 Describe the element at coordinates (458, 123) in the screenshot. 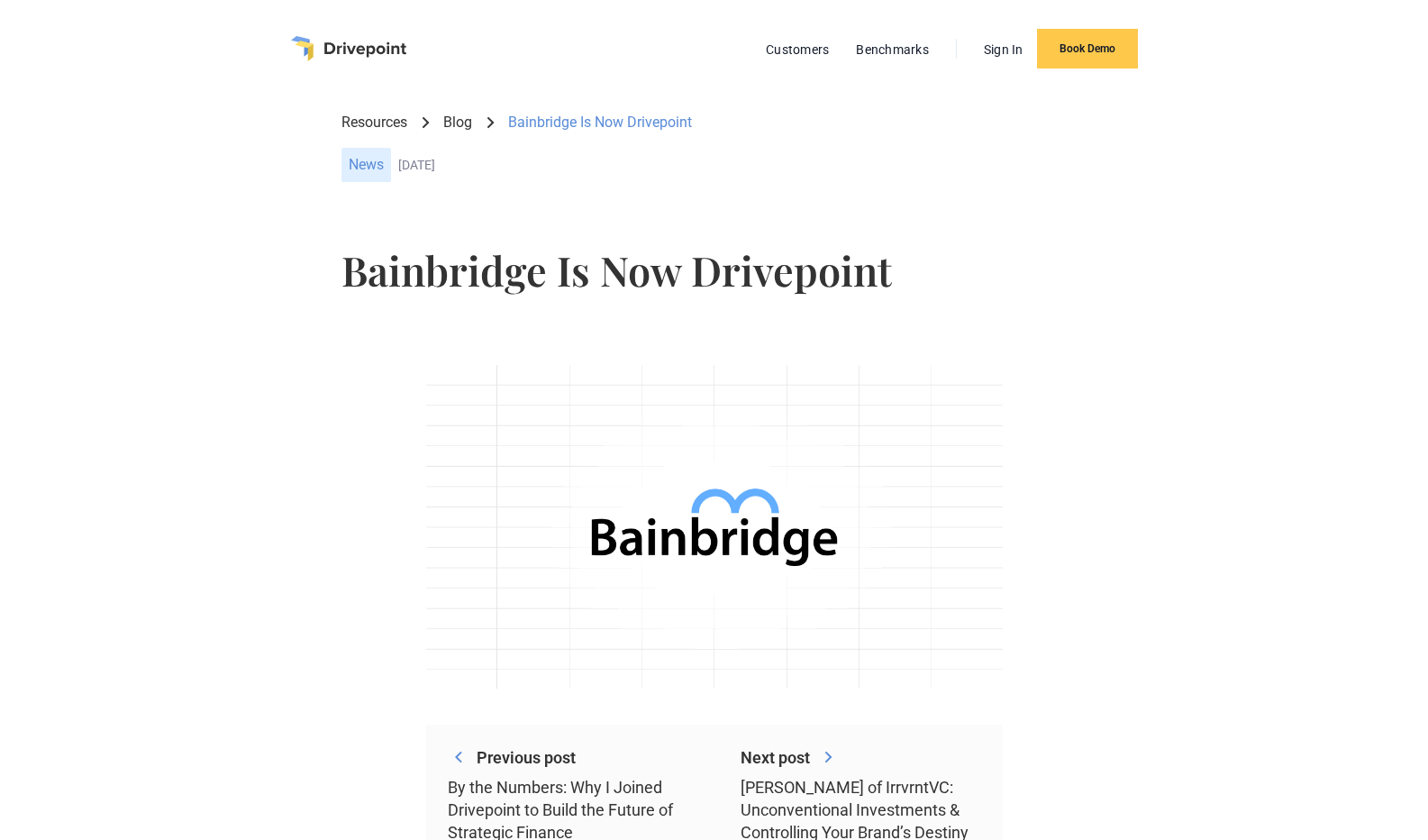

I see `a: Blog` at that location.